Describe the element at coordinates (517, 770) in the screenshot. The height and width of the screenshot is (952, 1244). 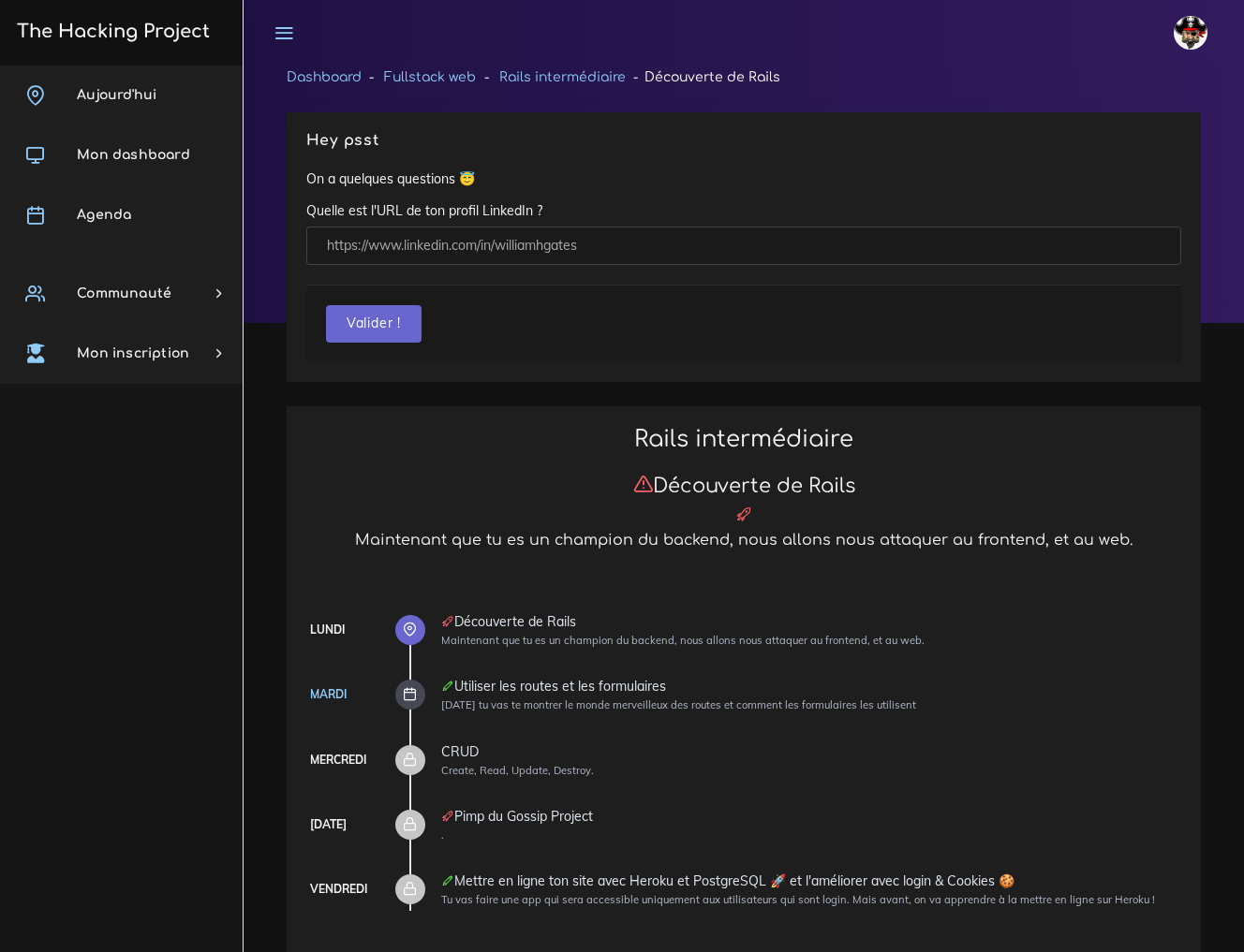
I see `small: Create, Read, Update, Destroy.` at that location.